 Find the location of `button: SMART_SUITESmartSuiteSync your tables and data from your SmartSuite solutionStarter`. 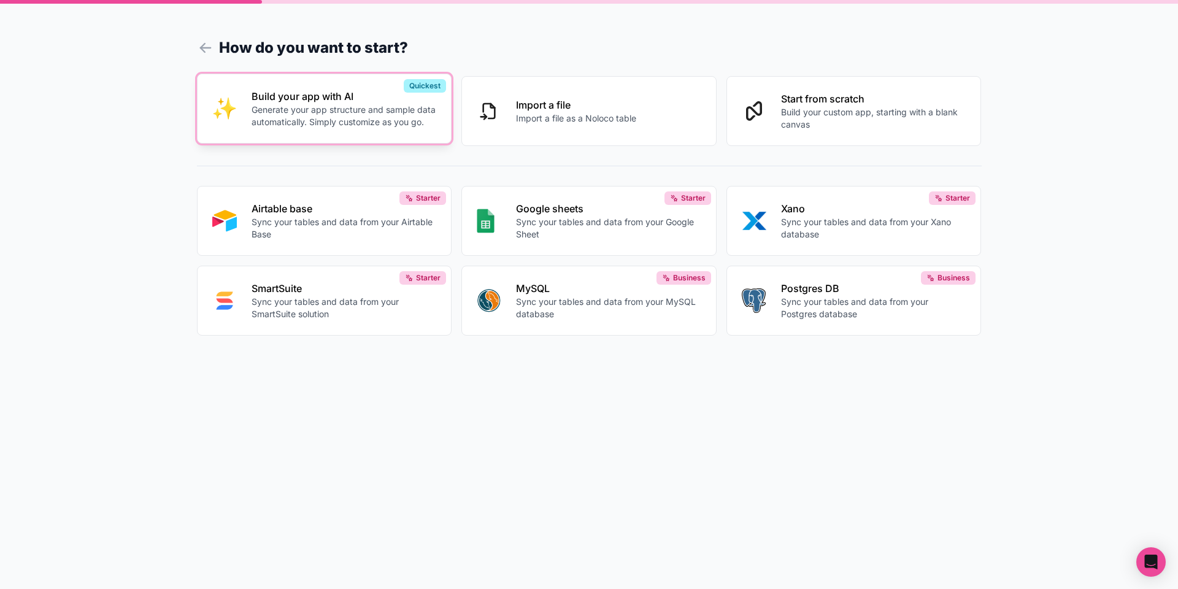

button: SMART_SUITESmartSuiteSync your tables and data from your SmartSuite solutionStarter is located at coordinates (324, 301).